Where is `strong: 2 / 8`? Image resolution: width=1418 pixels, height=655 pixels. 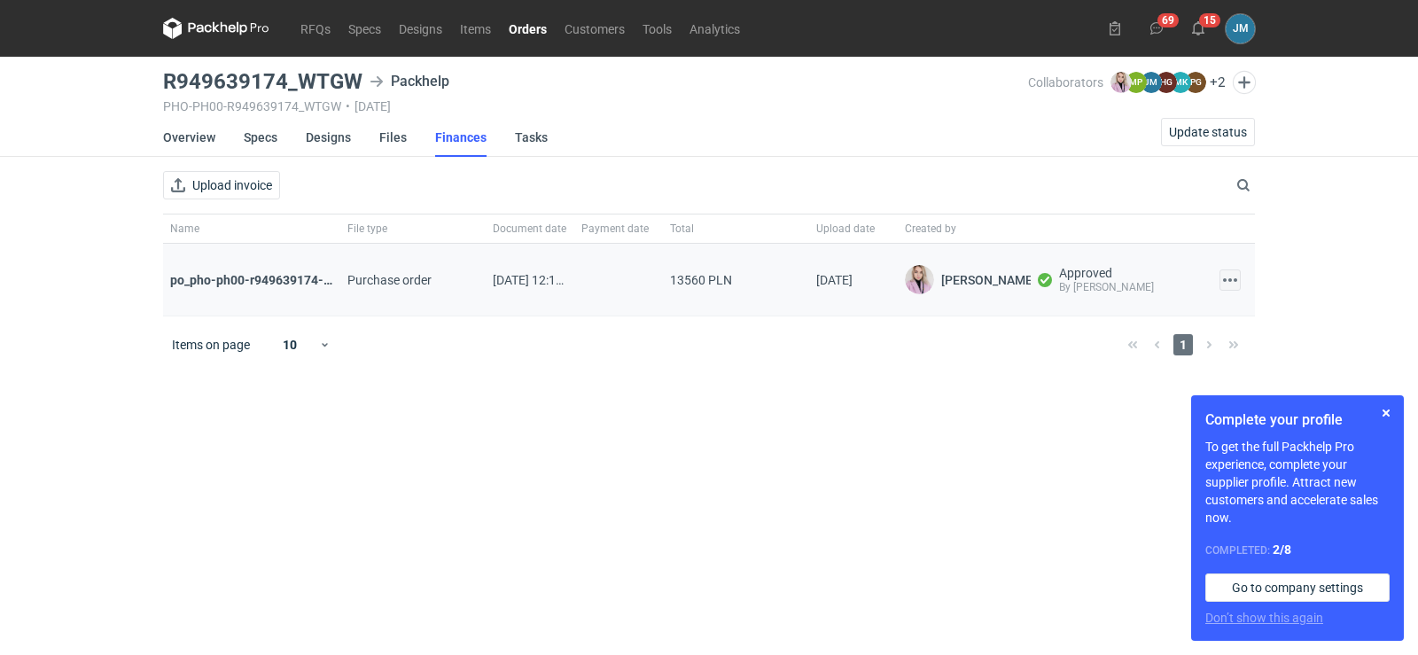
strong: 2 / 8 is located at coordinates (1282, 549).